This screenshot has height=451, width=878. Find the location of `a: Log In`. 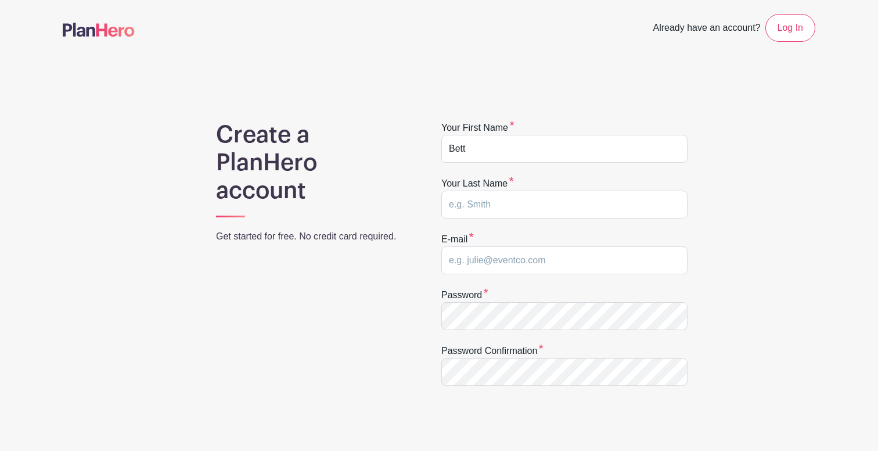

a: Log In is located at coordinates (790, 28).